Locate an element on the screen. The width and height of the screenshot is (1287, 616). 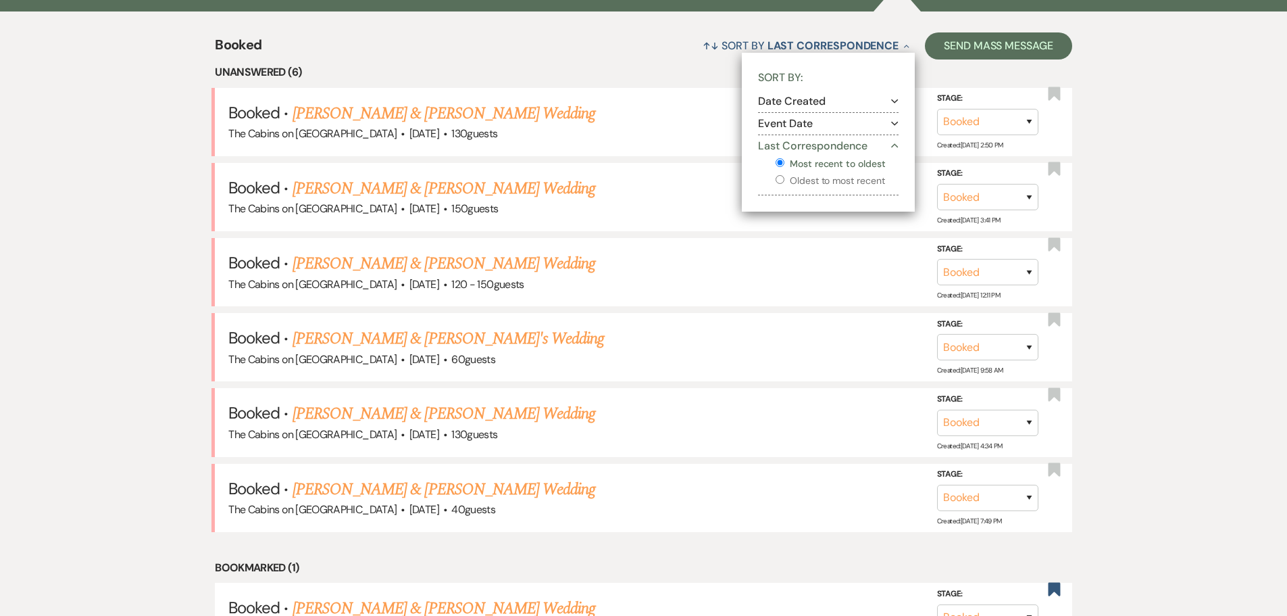
span: Last Correspondence is located at coordinates (833, 45).